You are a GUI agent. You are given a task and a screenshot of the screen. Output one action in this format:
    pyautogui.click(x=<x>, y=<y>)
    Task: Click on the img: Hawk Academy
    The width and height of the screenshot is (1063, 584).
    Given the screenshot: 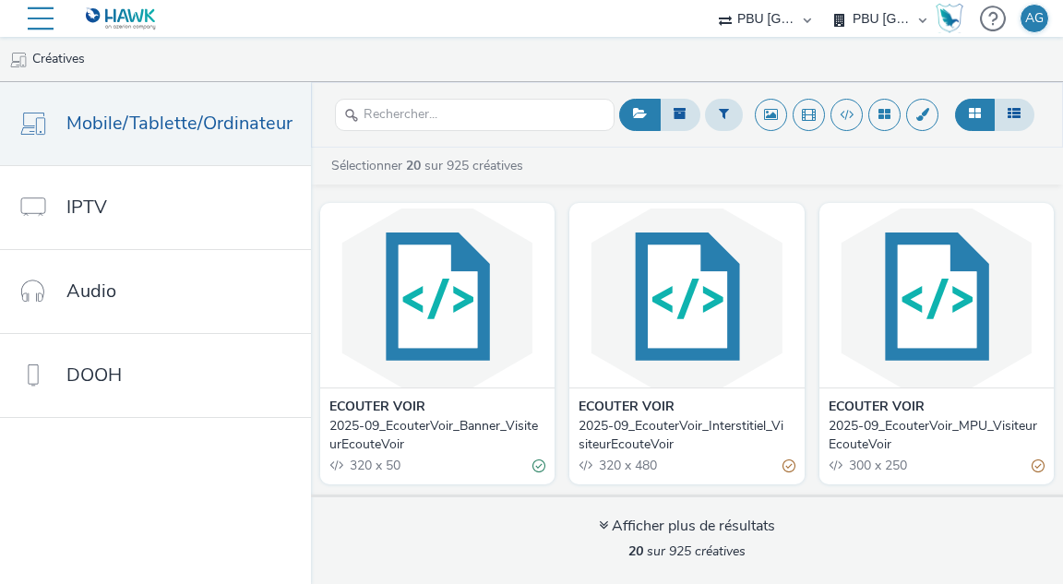 What is the action you would take?
    pyautogui.click(x=949, y=18)
    